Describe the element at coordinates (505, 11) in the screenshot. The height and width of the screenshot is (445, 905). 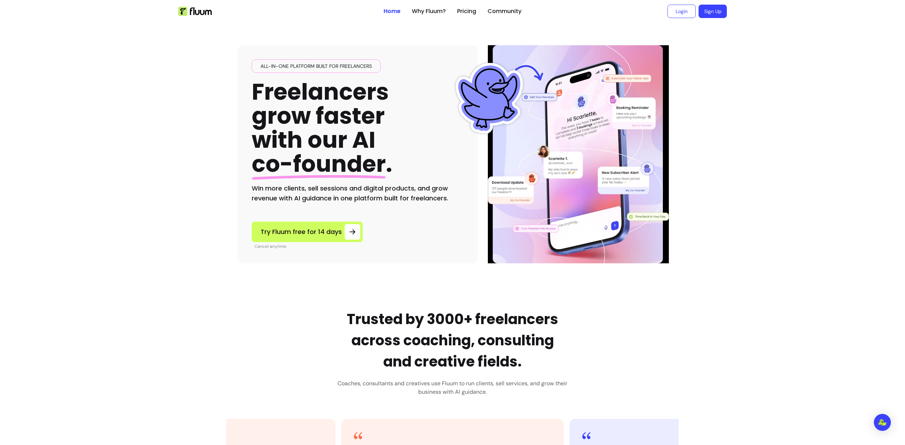
I see `a: Community` at that location.